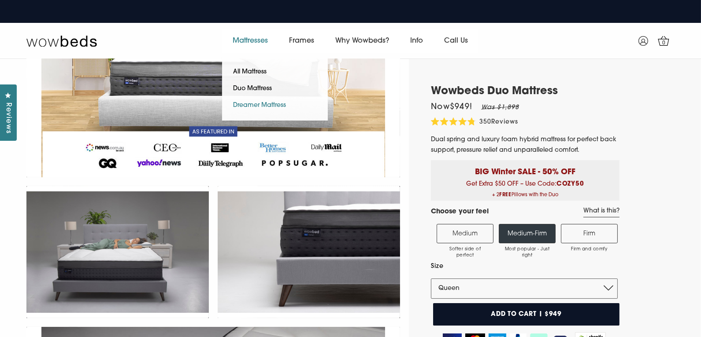  What do you see at coordinates (664, 43) in the screenshot?
I see `span: 0` at bounding box center [664, 43].